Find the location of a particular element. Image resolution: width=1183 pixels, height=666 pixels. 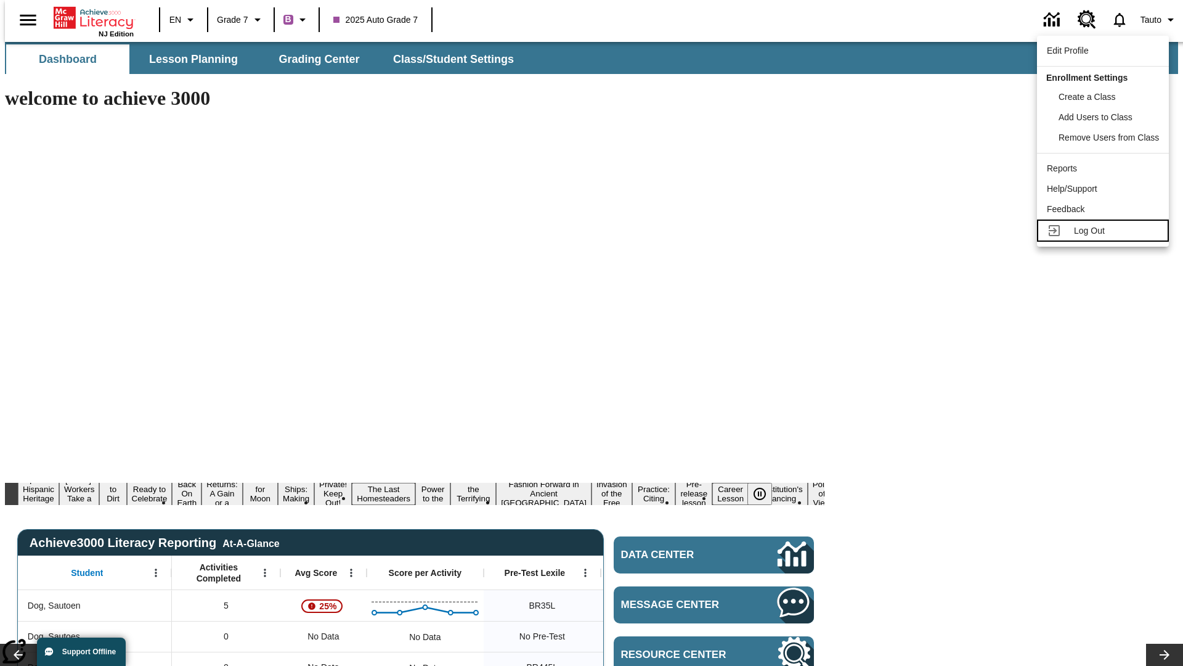

span: Feedback is located at coordinates (1065, 209).